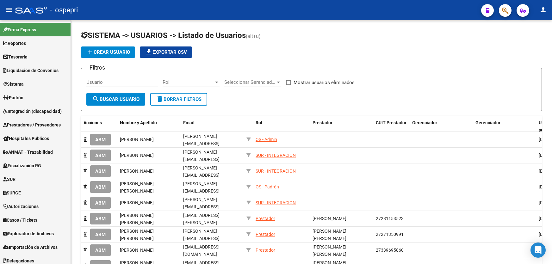 The width and height of the screenshot is (552, 264). Describe the element at coordinates (389, 250) in the screenshot. I see `span: 27339695860` at that location.